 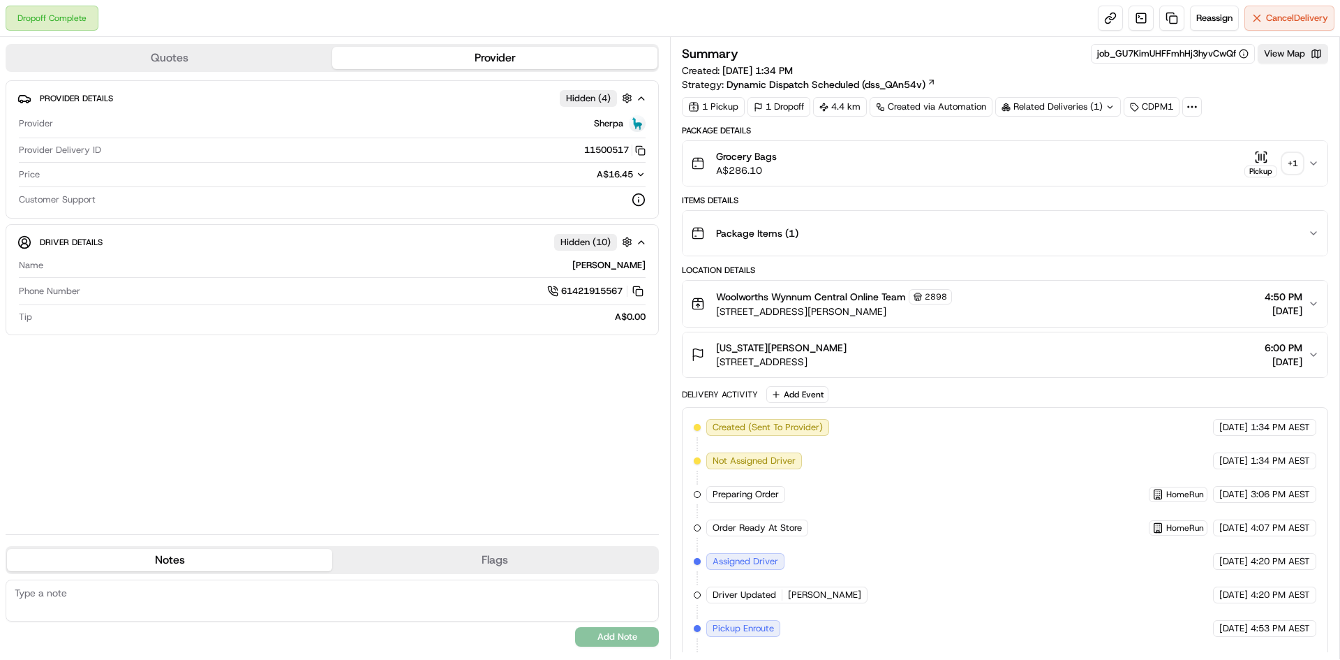 What do you see at coordinates (1005, 233) in the screenshot?
I see `button: Package Items (1)` at bounding box center [1005, 233].